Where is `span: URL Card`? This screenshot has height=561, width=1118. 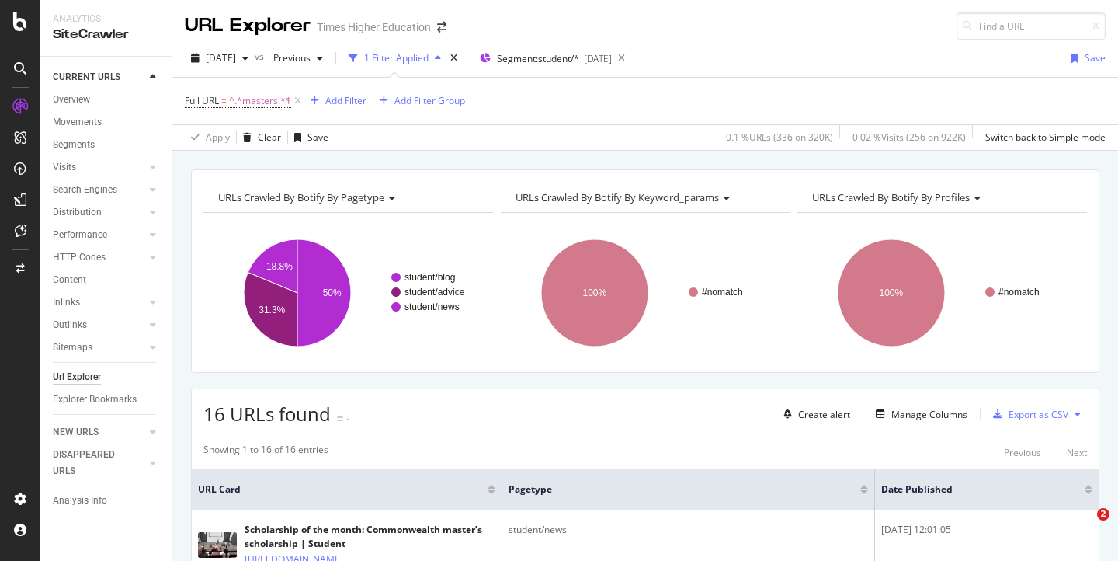
span: URL Card is located at coordinates (341, 489).